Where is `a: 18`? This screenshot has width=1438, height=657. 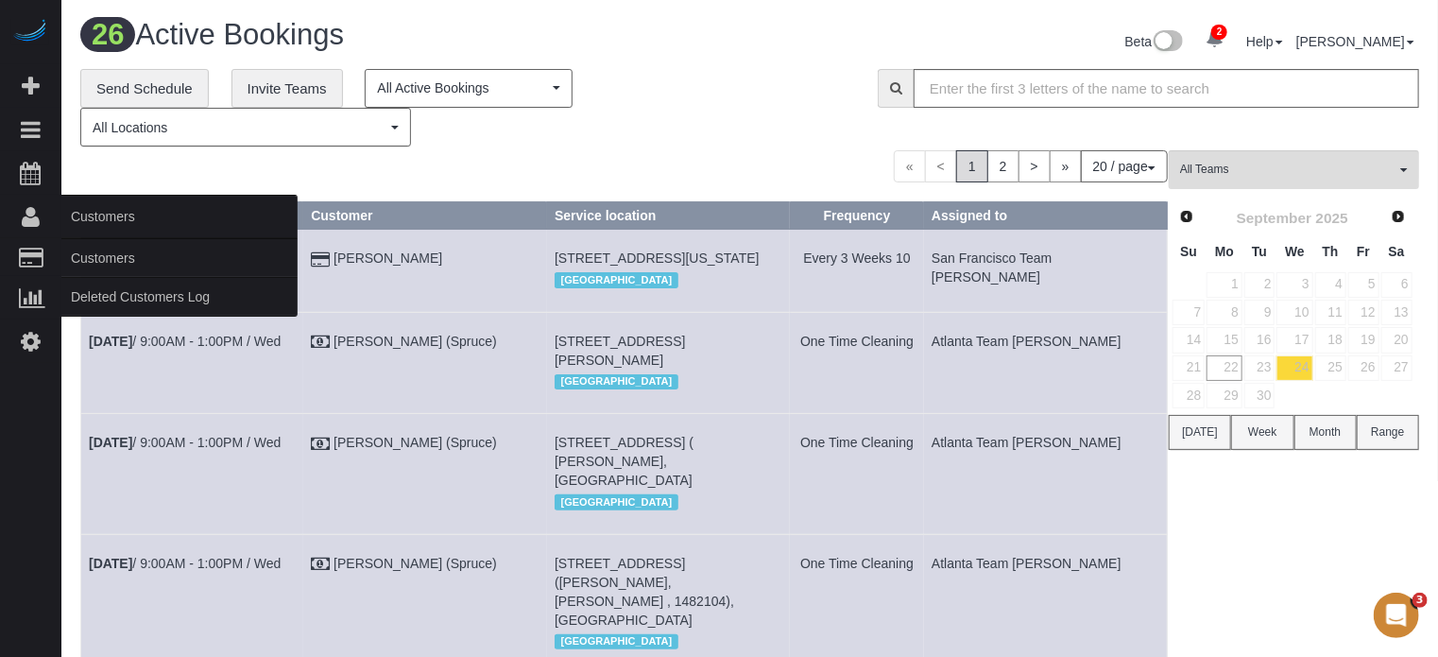 a: 18 is located at coordinates (1330, 339).